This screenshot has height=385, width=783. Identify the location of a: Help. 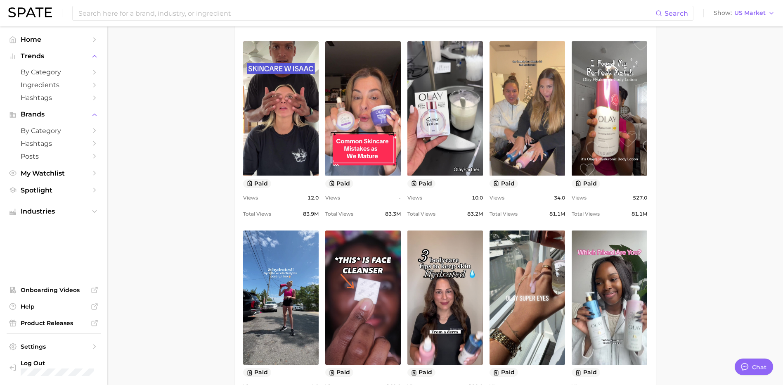
(54, 306).